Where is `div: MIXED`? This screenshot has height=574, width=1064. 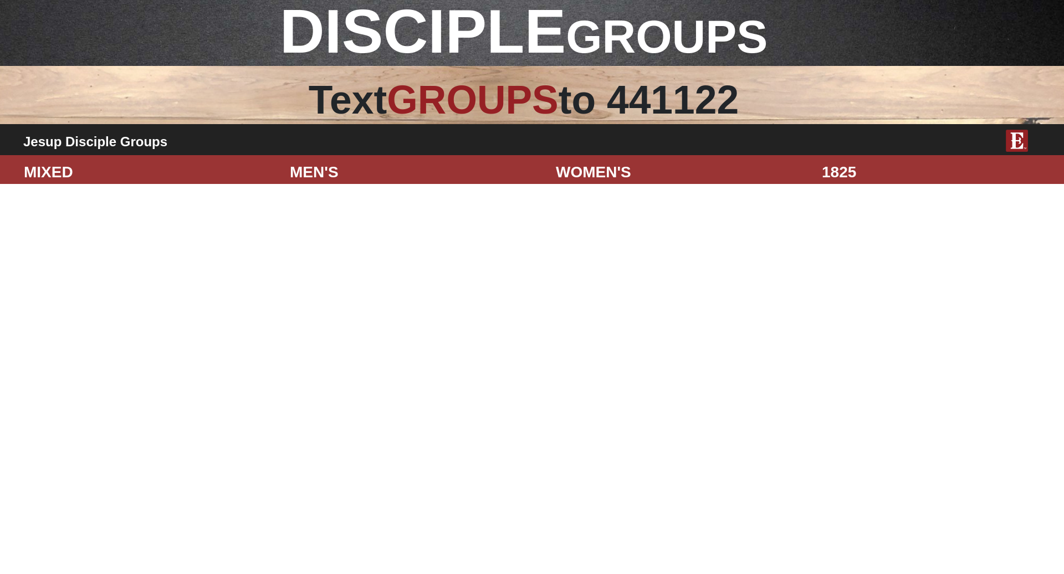 div: MIXED is located at coordinates (149, 172).